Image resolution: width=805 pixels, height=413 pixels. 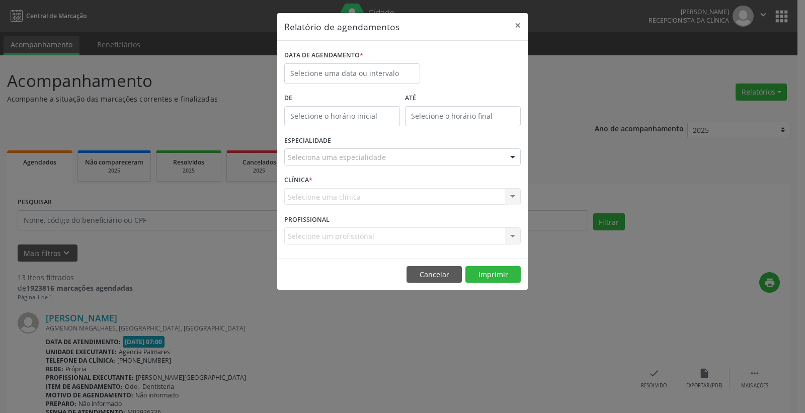 I want to click on label: De, so click(x=342, y=98).